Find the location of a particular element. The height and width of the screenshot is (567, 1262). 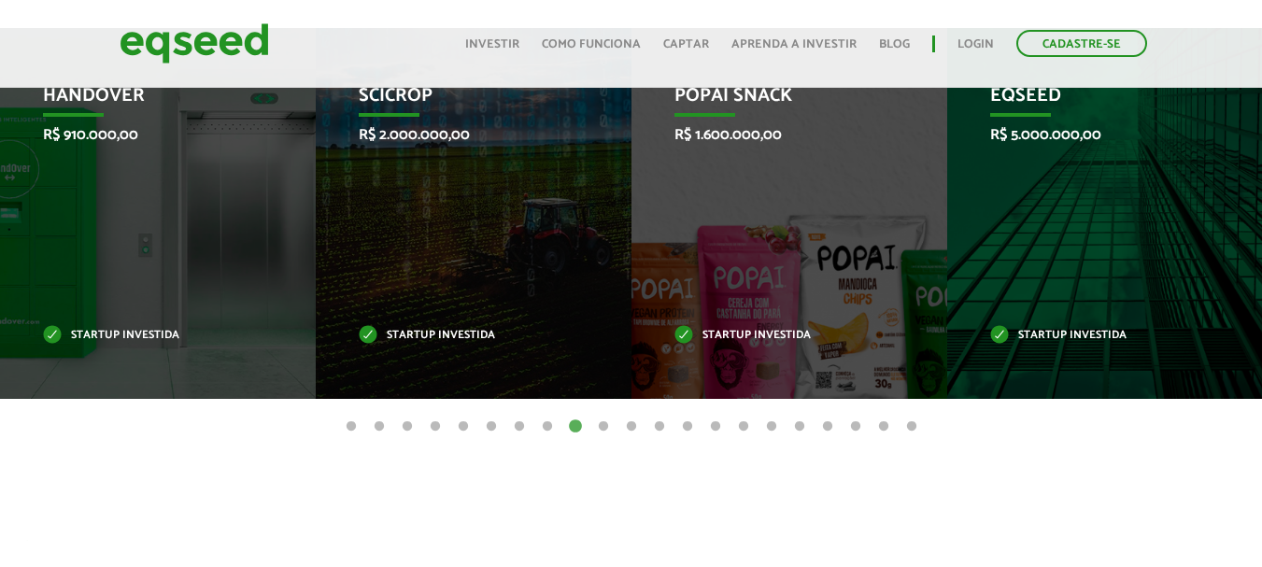

a: Captar is located at coordinates (685, 44).